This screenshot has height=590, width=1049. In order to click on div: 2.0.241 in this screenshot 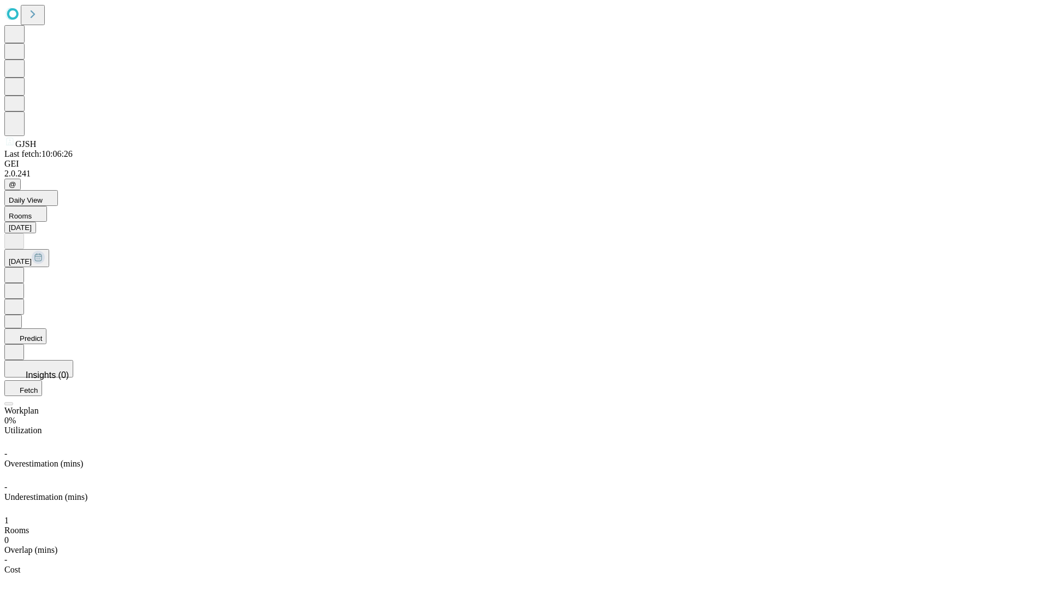, I will do `click(525, 174)`.